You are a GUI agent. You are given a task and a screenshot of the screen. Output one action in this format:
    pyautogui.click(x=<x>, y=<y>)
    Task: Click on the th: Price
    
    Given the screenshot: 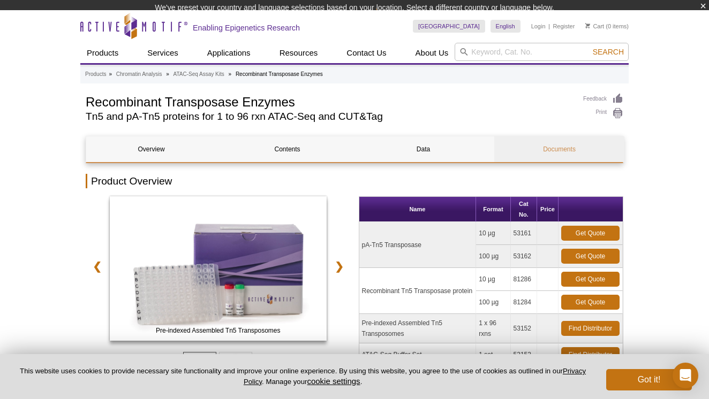 What is the action you would take?
    pyautogui.click(x=548, y=209)
    